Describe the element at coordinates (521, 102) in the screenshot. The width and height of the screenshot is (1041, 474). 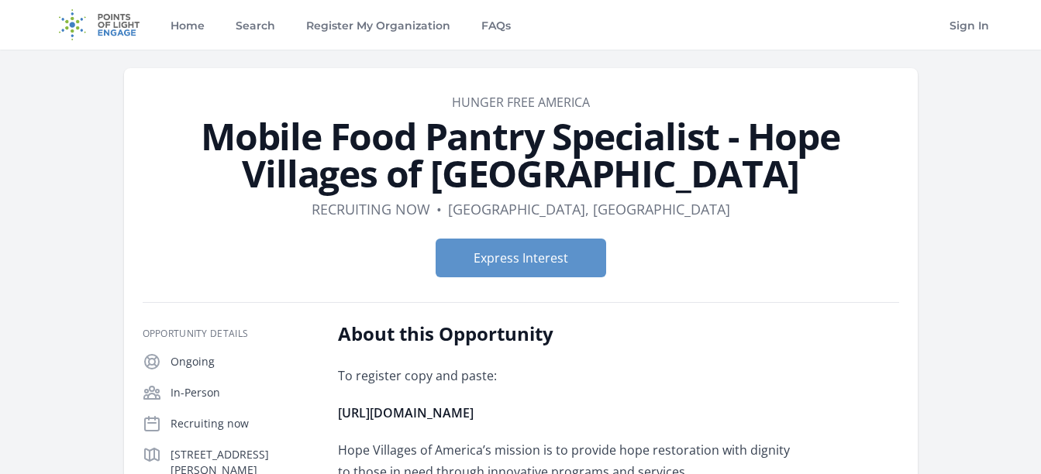
I see `a: Hunger Free America` at that location.